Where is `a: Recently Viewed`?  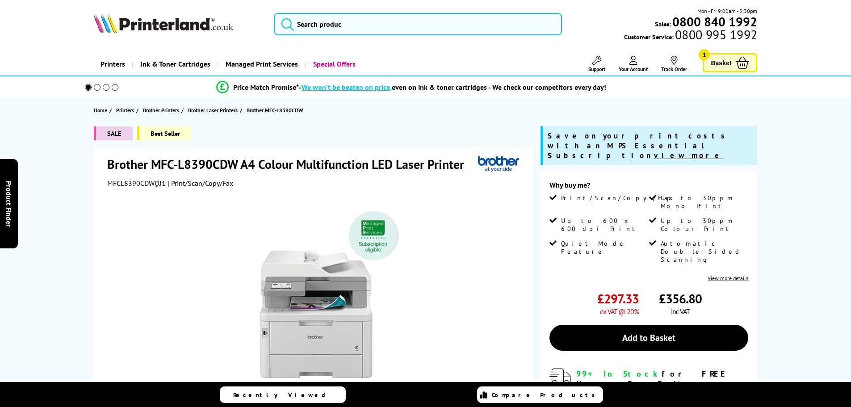
a: Recently Viewed is located at coordinates (283, 394).